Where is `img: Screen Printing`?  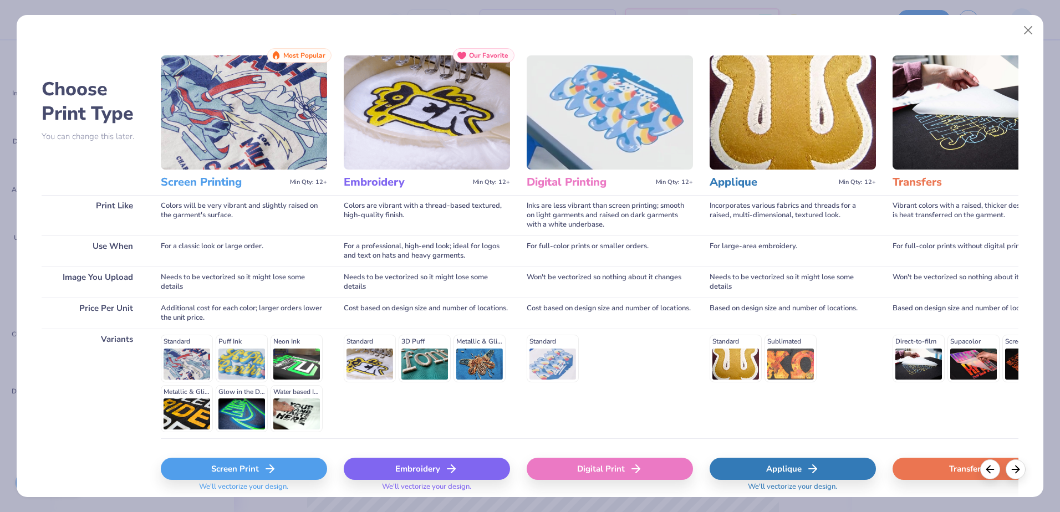
img: Screen Printing is located at coordinates (244, 113).